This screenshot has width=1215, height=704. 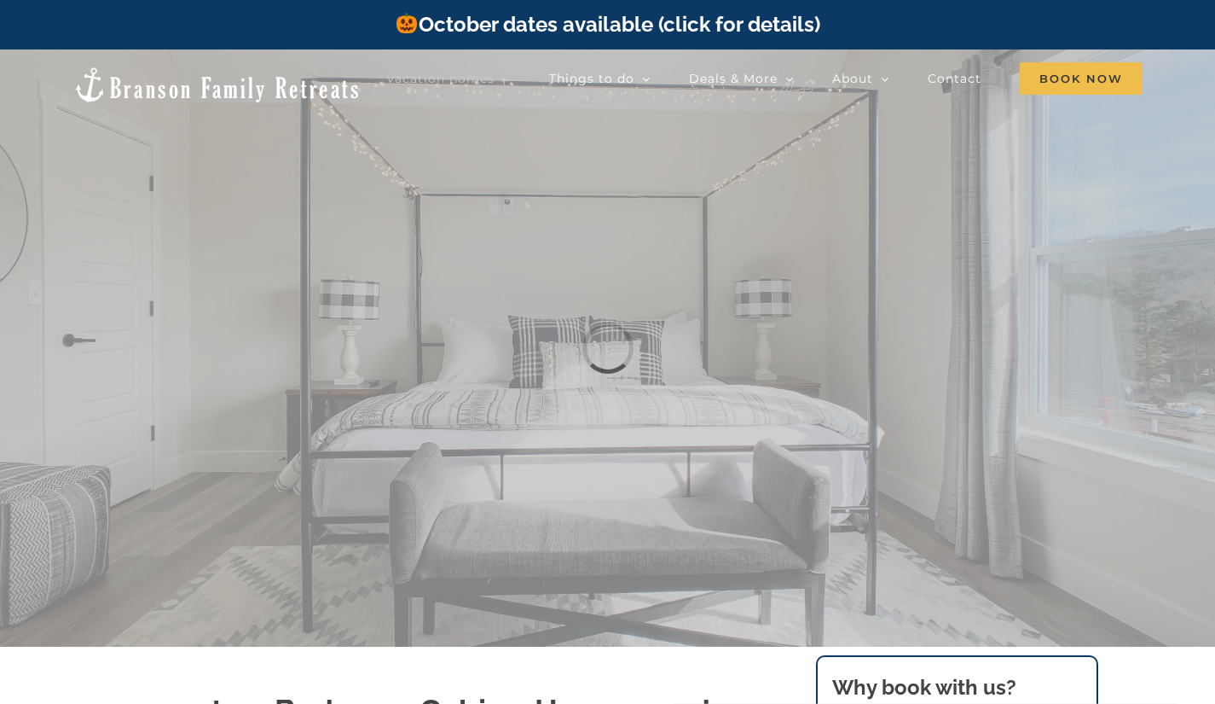 I want to click on a: Contact, so click(x=954, y=78).